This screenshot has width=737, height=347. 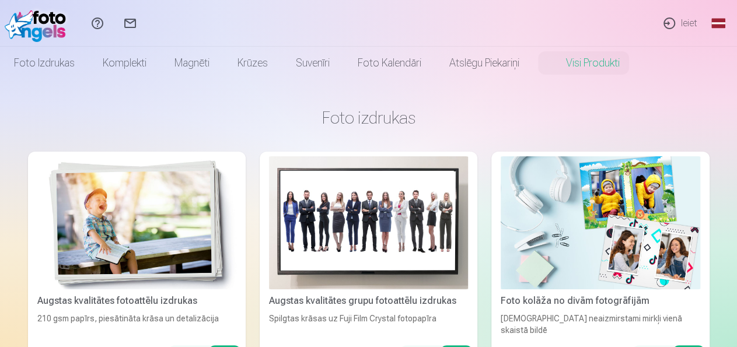 What do you see at coordinates (136, 301) in the screenshot?
I see `div: Augstas kvalitātes fotoattēlu izdrukas` at bounding box center [136, 301].